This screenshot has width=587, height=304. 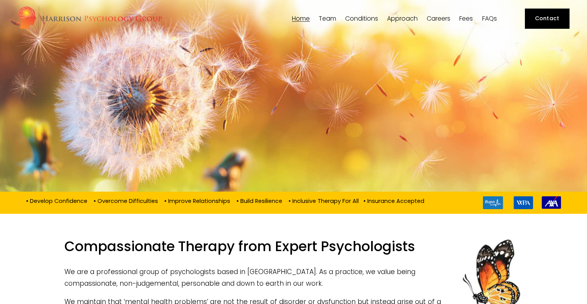 I want to click on span: Conditions, so click(x=361, y=19).